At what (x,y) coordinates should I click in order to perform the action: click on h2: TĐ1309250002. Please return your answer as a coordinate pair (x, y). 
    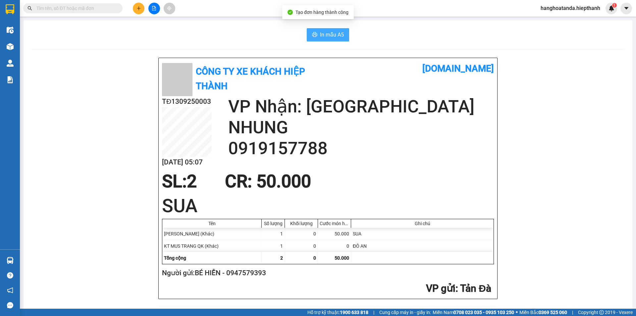
    Looking at the image, I should click on (29, 53).